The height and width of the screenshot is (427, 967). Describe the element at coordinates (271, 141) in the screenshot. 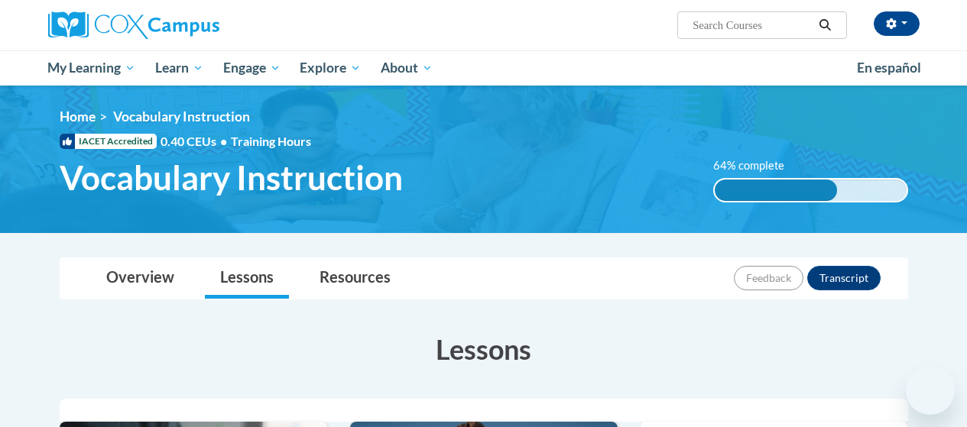

I see `span: Training Hours` at that location.